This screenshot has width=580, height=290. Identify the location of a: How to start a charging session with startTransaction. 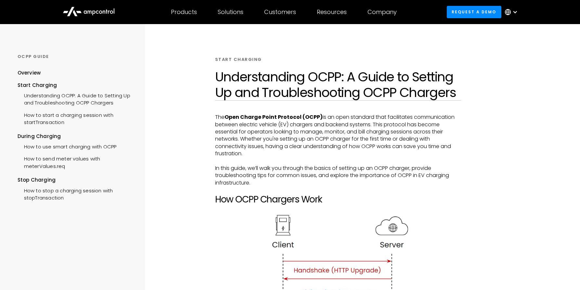
(75, 118).